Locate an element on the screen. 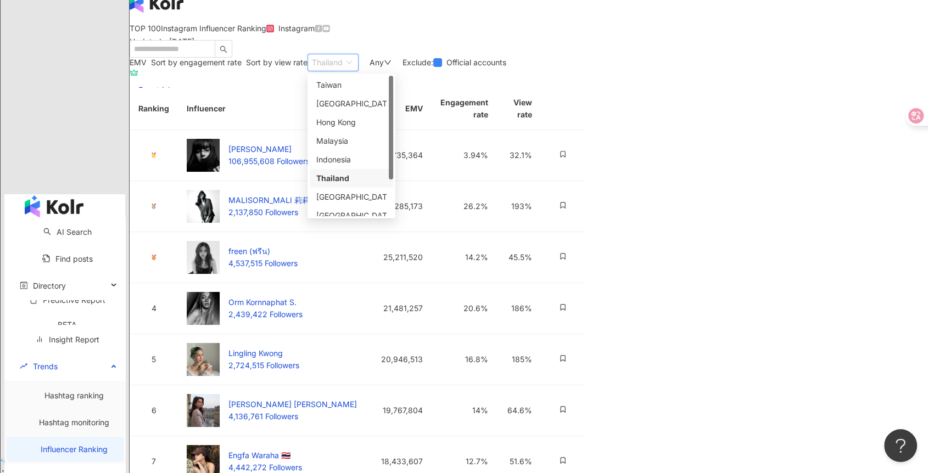 The image size is (928, 473). span: 2,724,515 Followers is located at coordinates (263, 365).